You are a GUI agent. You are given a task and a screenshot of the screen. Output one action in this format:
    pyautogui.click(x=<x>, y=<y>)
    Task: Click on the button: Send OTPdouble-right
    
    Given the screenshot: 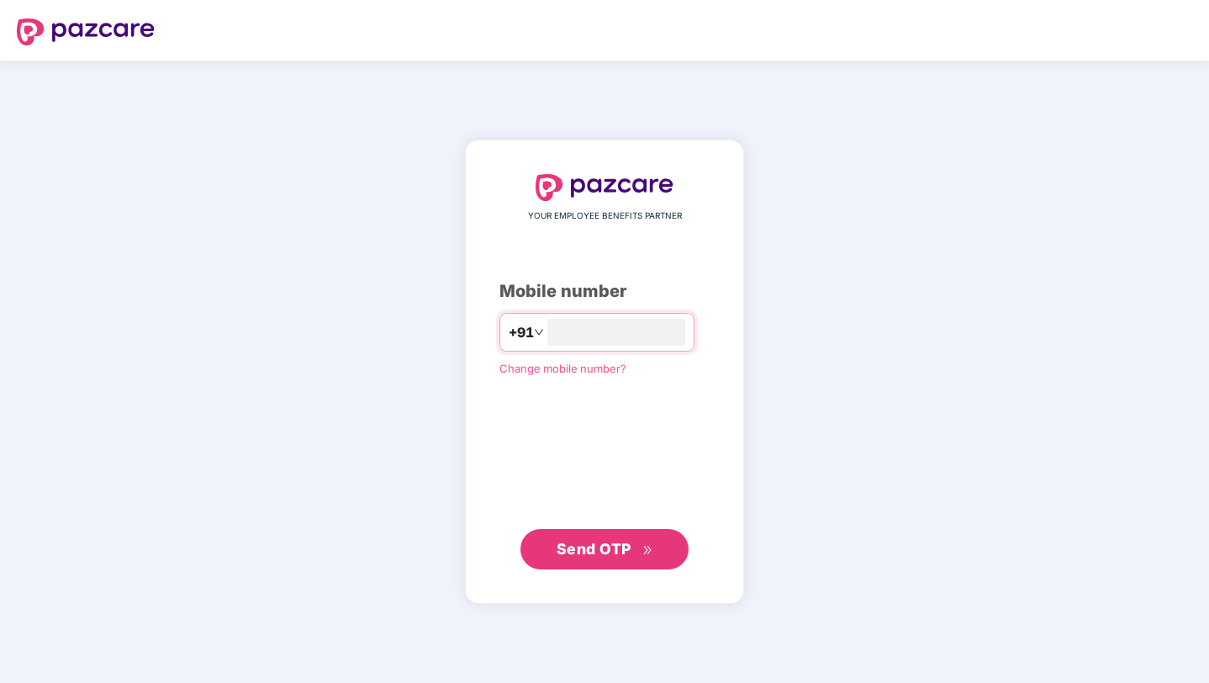 What is the action you would take?
    pyautogui.click(x=604, y=549)
    